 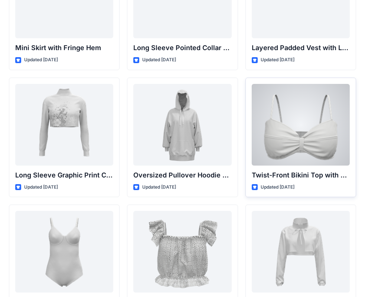 I want to click on a: Oversized Pullover Hoodie with Front Pocket, so click(x=182, y=125).